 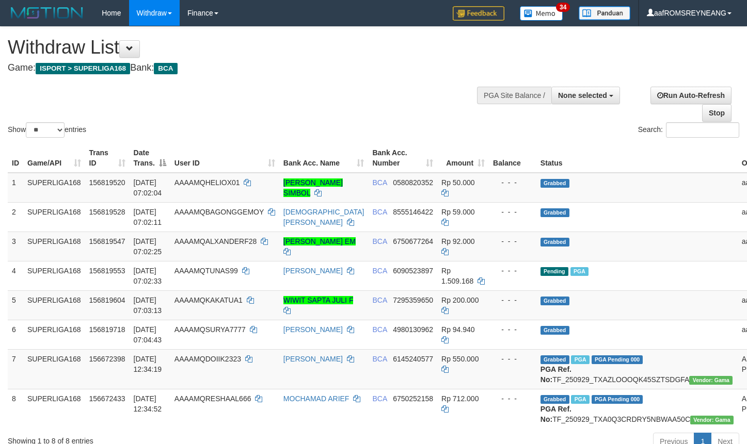 I want to click on span: Rp 1.509.168, so click(x=457, y=276).